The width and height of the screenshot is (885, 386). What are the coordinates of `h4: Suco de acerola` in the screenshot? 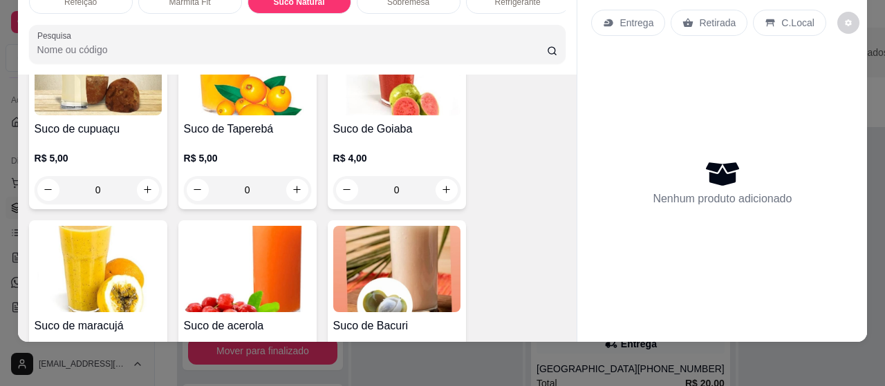 It's located at (247, 326).